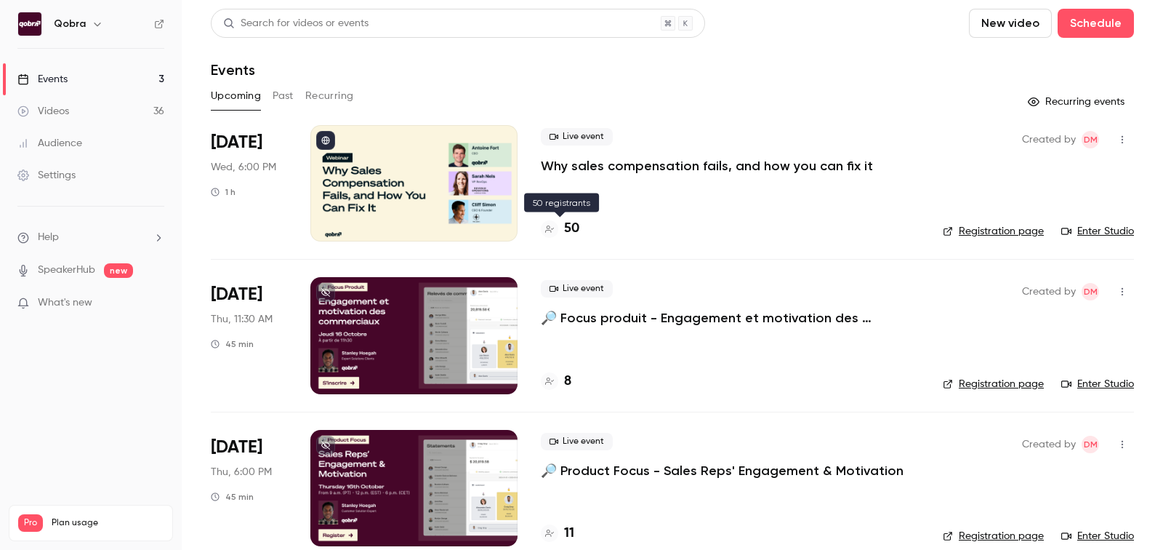 This screenshot has width=1163, height=550. What do you see at coordinates (730, 318) in the screenshot?
I see `p: 🔎 Focus produit - Engagement et motivation des commerciaux` at bounding box center [730, 318].